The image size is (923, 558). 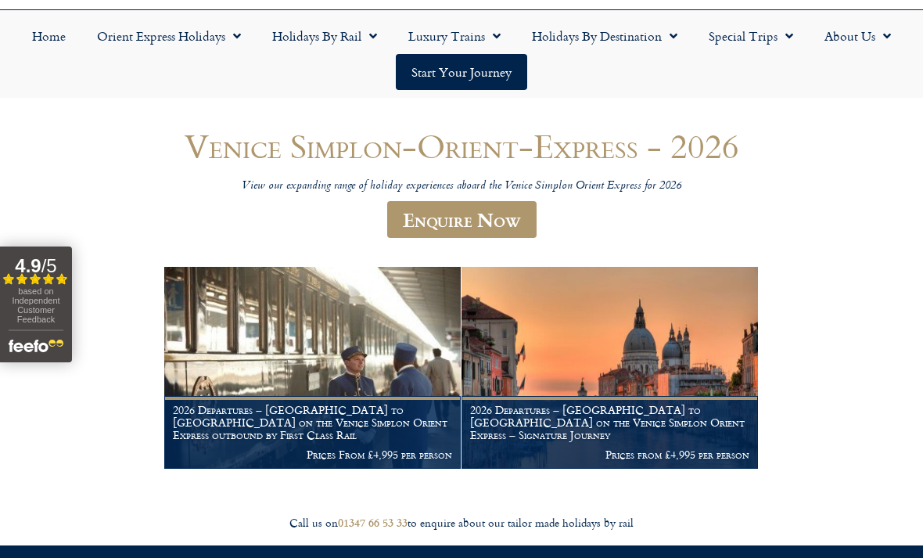 What do you see at coordinates (325, 36) in the screenshot?
I see `a: Holidays by Rail` at bounding box center [325, 36].